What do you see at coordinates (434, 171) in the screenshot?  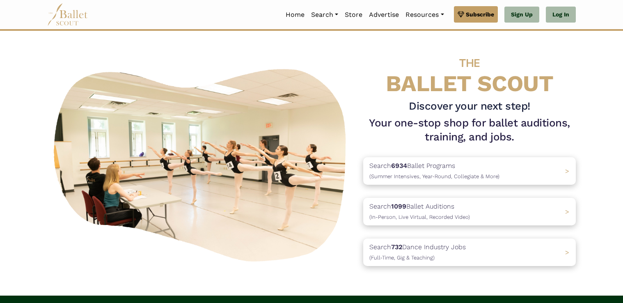 I see `p: Search Ballet Programs` at bounding box center [434, 171].